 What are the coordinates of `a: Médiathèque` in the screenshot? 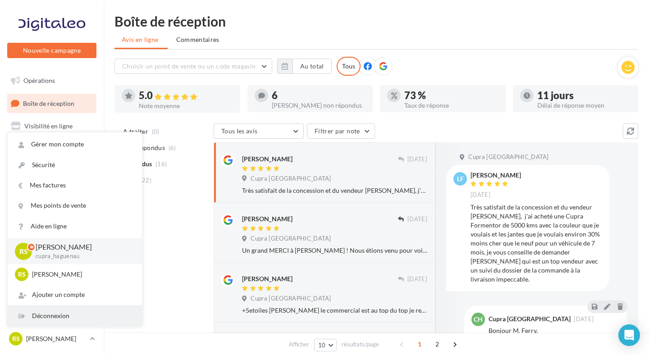 It's located at (52, 193).